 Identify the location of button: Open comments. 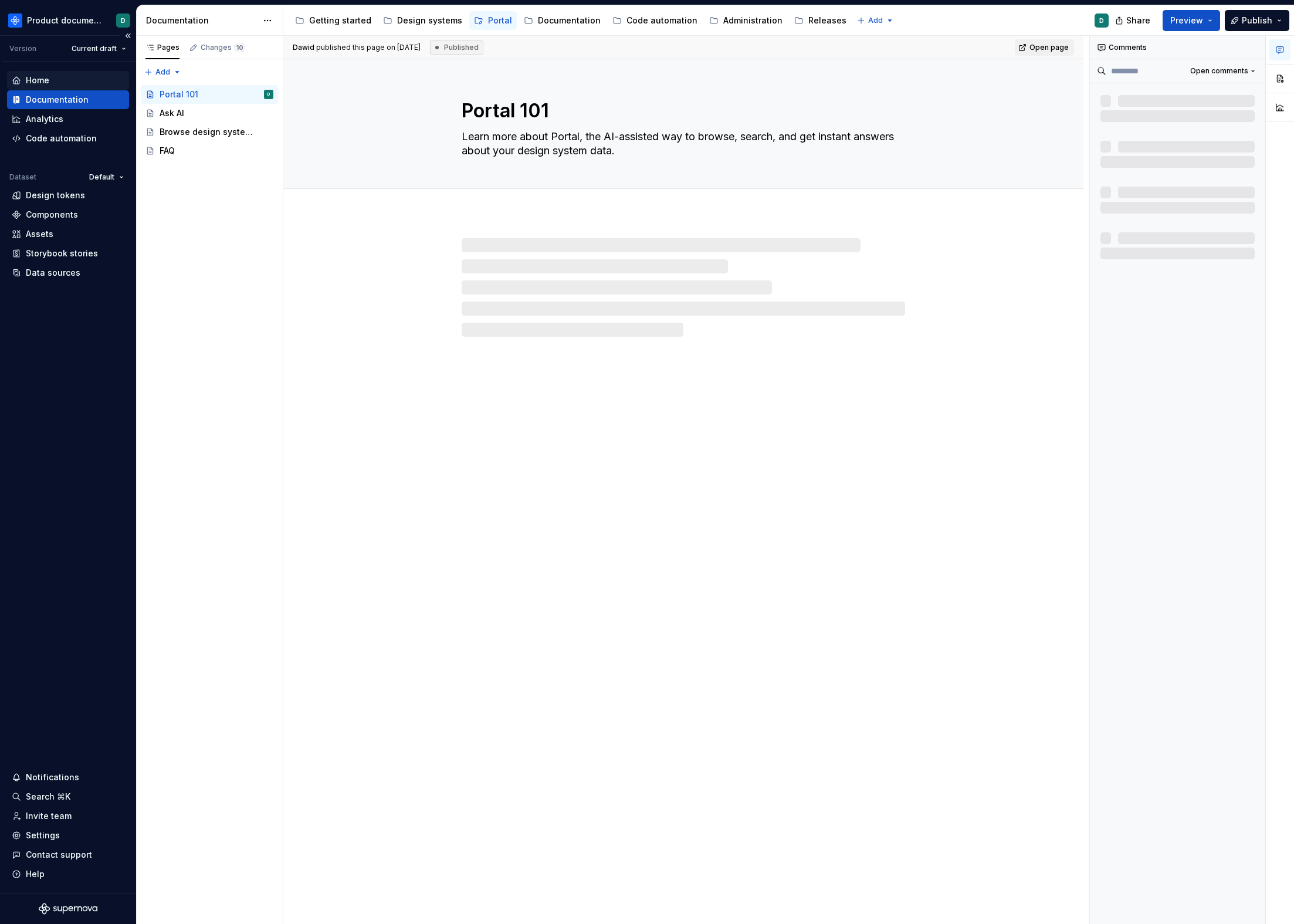
(1222, 71).